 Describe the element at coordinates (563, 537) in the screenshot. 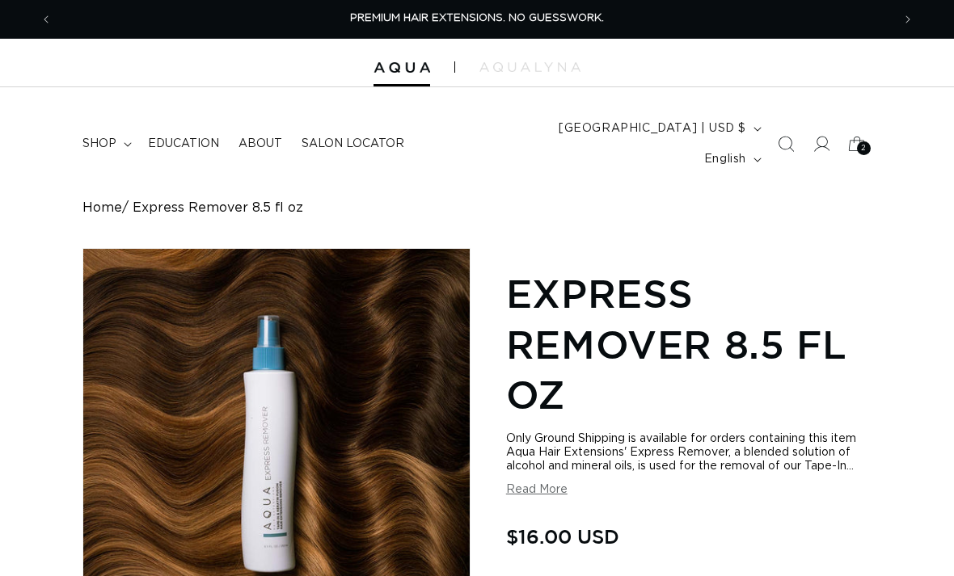

I see `span: $16.00 USD` at that location.